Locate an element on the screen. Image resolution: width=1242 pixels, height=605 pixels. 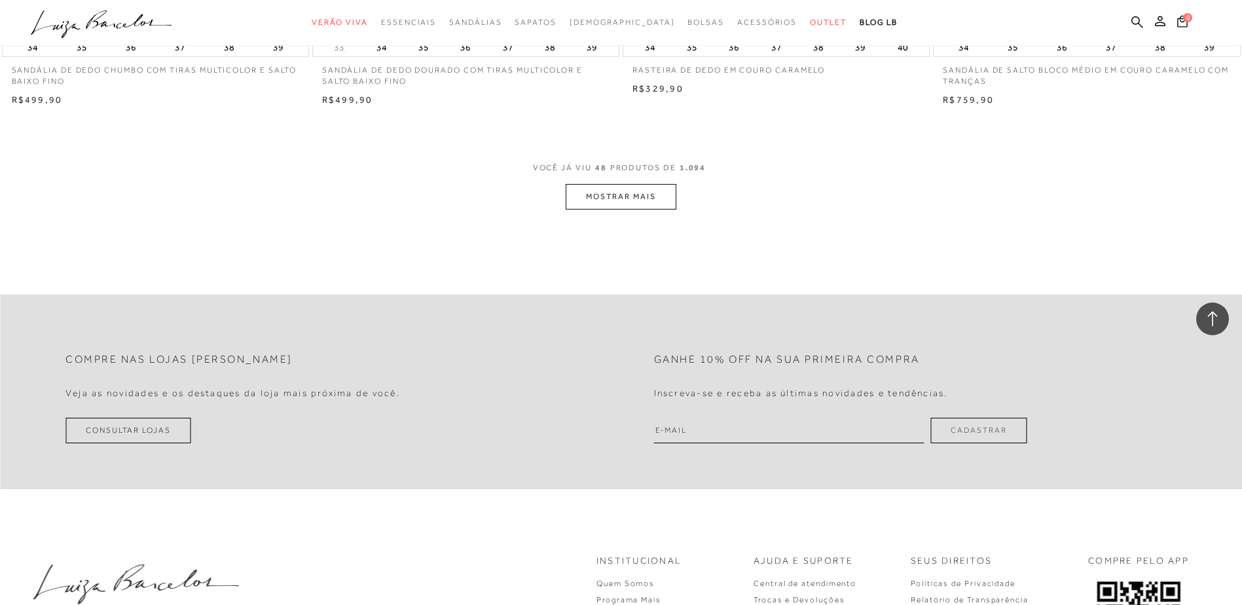
img: luiza-barcelos.png is located at coordinates (136, 584).